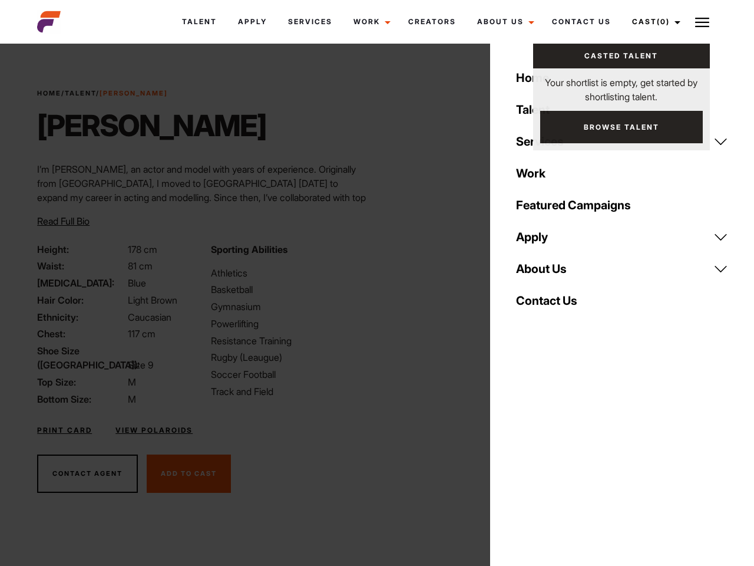  What do you see at coordinates (290, 357) in the screenshot?
I see `li: Rugby (Leaugue)` at bounding box center [290, 357].